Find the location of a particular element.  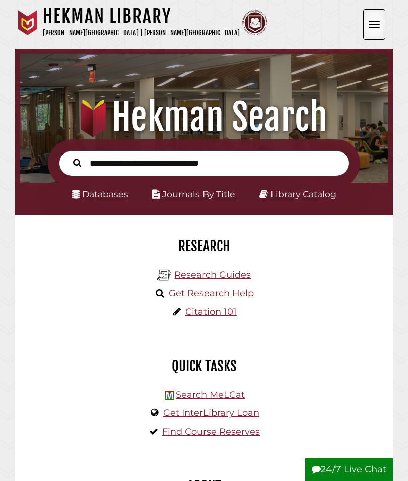

a: Journals By Title is located at coordinates (198, 193).